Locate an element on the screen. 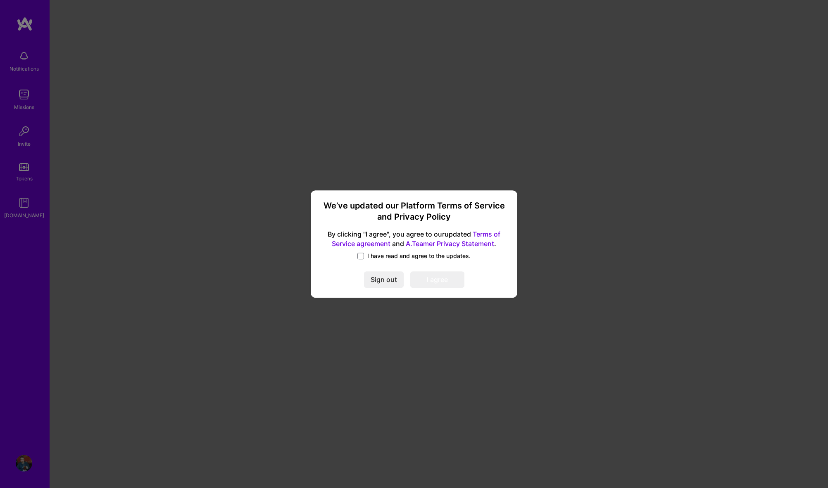  a: Terms of Service agreement is located at coordinates (416, 239).